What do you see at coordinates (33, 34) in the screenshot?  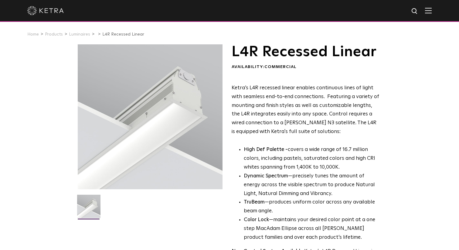 I see `a: Home` at bounding box center [33, 34].